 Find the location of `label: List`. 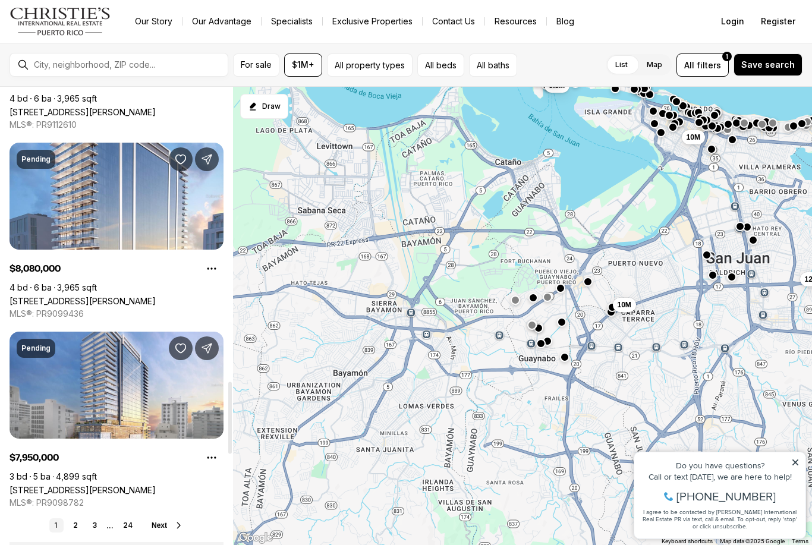

label: List is located at coordinates (621, 65).